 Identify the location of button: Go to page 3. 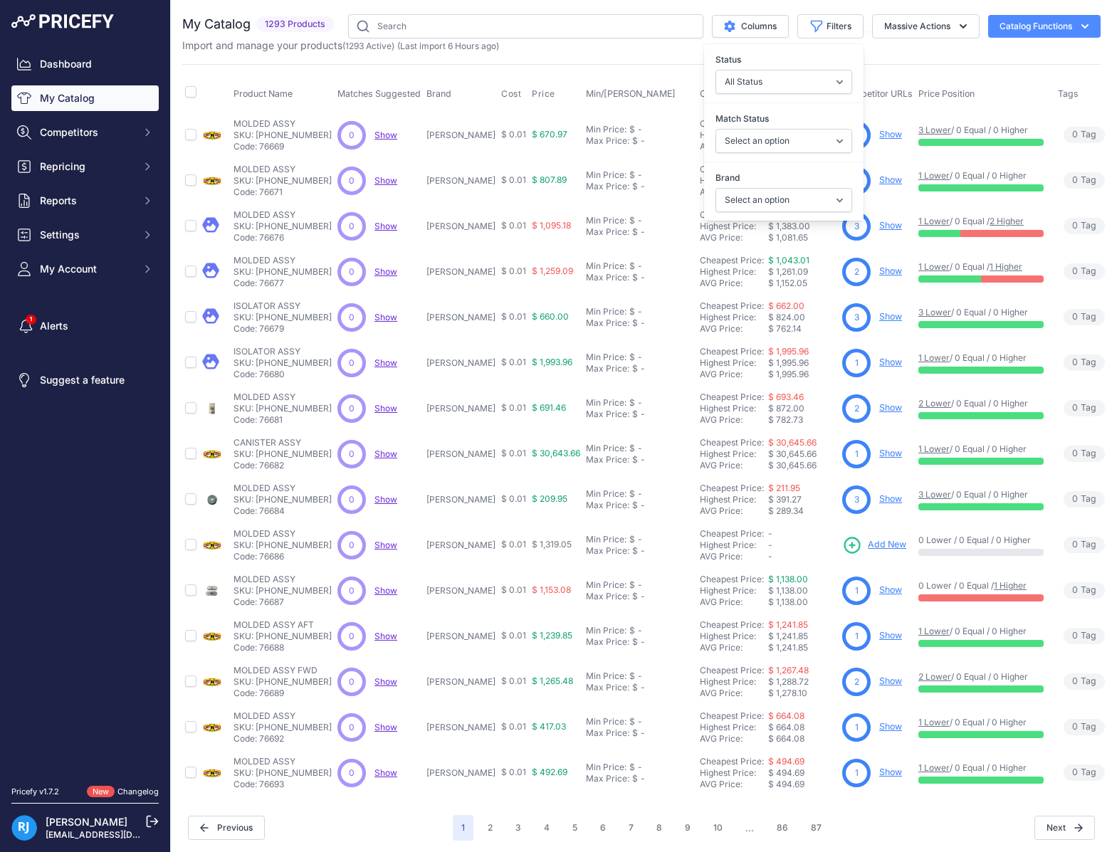
(518, 828).